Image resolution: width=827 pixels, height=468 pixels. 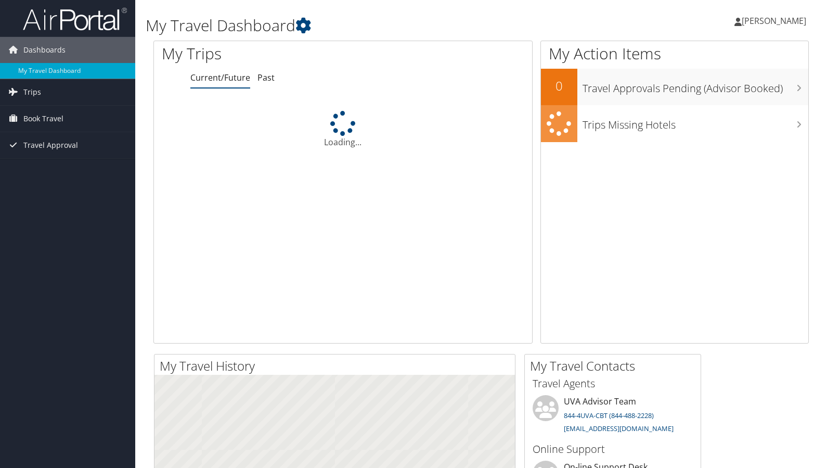 What do you see at coordinates (32, 92) in the screenshot?
I see `span: Trips` at bounding box center [32, 92].